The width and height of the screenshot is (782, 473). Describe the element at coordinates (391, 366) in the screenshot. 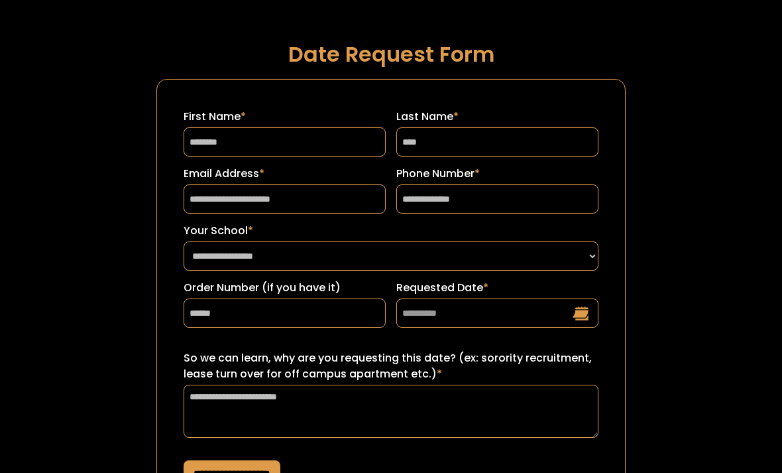

I see `label: So we can learn, why are you requesting this date? (ex: sorority recruitment, lease turn over for...` at that location.